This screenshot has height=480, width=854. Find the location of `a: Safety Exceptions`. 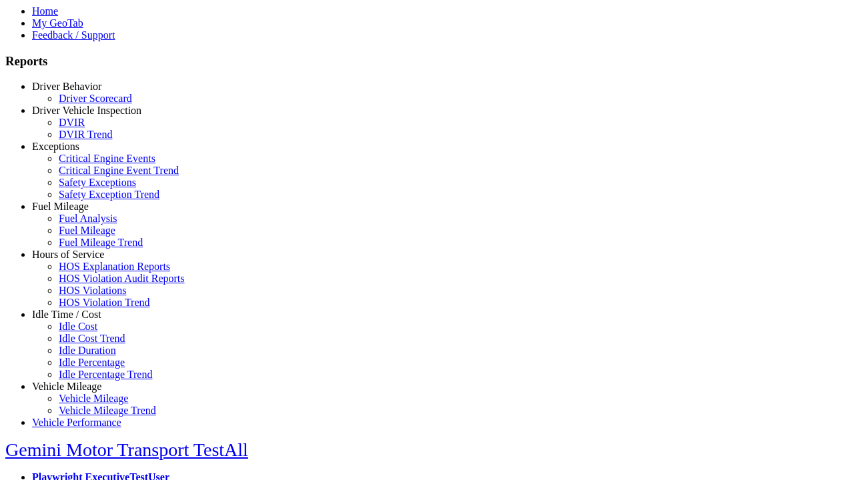

a: Safety Exceptions is located at coordinates (97, 182).